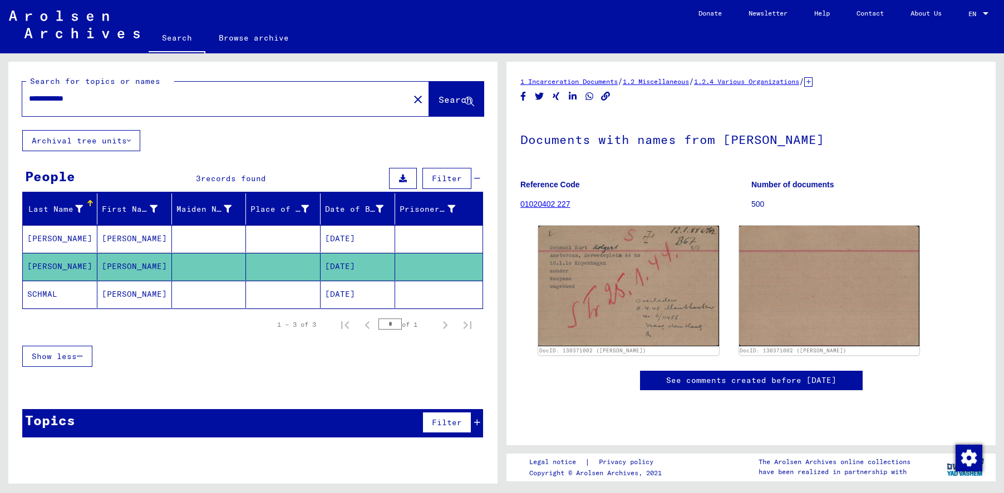  What do you see at coordinates (545, 204) in the screenshot?
I see `a: 01020402 227` at bounding box center [545, 204].